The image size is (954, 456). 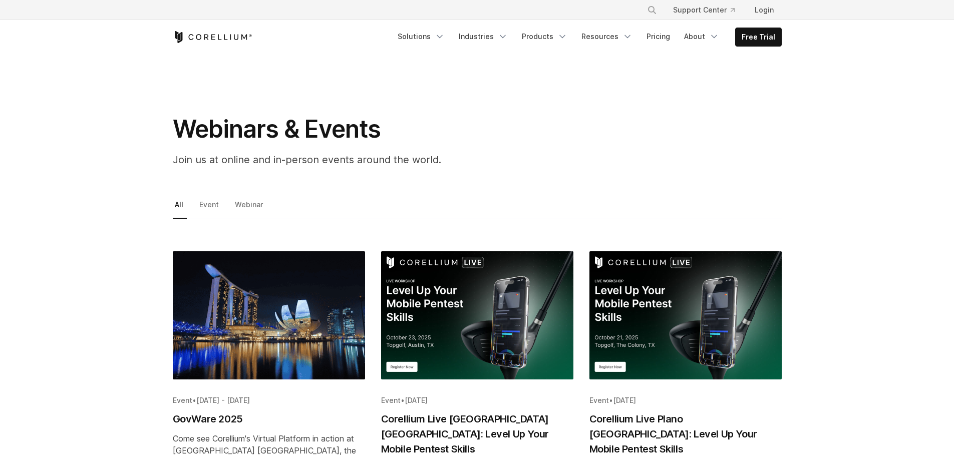 What do you see at coordinates (544, 37) in the screenshot?
I see `a: Products` at bounding box center [544, 37].